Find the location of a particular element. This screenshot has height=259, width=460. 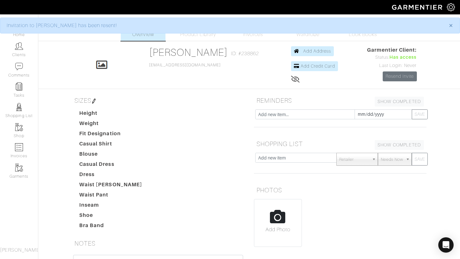

h5: SHOPPING LIST is located at coordinates (340, 144).